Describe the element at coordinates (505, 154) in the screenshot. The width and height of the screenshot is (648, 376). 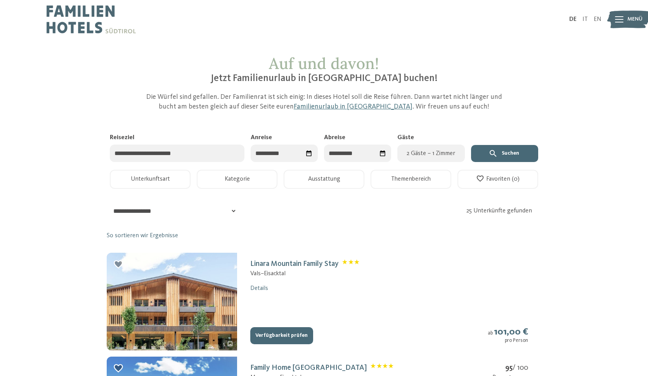
I see `button: Suchen` at that location.